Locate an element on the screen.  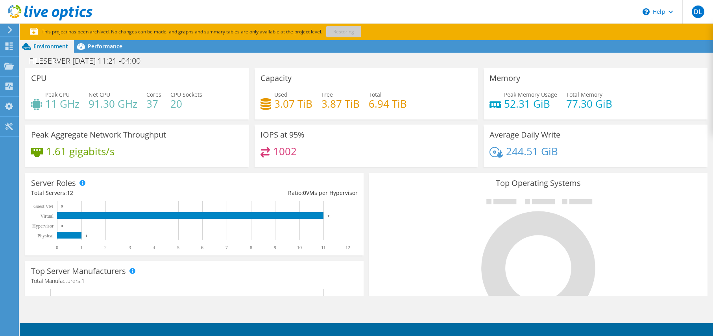
span: DL is located at coordinates (698, 12).